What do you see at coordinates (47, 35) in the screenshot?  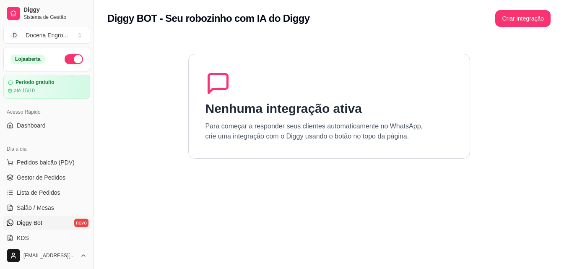 I see `button: Select a team` at bounding box center [47, 35].